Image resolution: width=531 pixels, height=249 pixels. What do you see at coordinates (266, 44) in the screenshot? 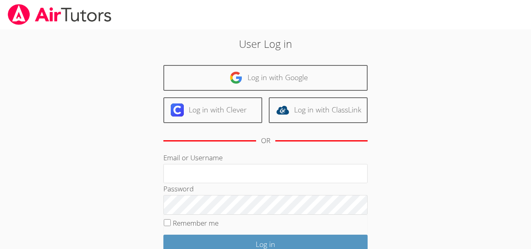
I see `h2: User Log in` at bounding box center [266, 44].